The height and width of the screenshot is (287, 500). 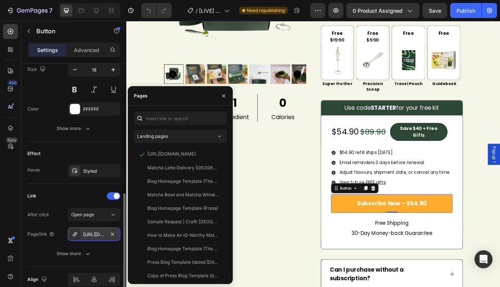 I want to click on p: Advanced, so click(x=87, y=50).